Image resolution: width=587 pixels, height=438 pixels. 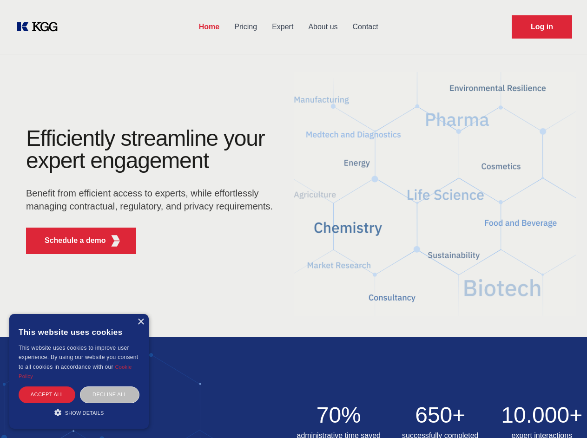 I want to click on a: Home, so click(x=209, y=27).